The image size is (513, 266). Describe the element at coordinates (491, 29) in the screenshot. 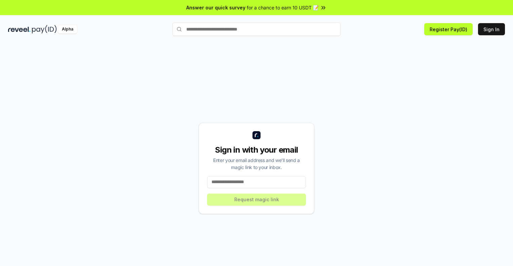

I see `button: Sign In` at that location.